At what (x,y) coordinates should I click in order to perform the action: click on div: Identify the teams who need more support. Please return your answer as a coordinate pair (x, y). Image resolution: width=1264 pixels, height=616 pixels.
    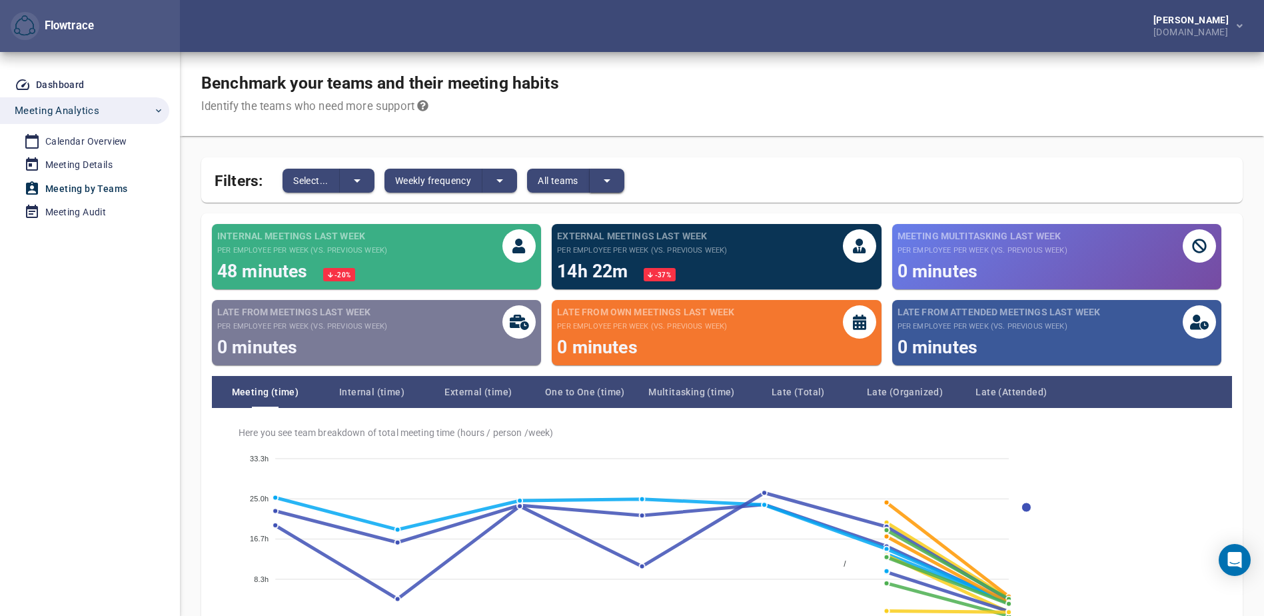
    Looking at the image, I should click on (380, 107).